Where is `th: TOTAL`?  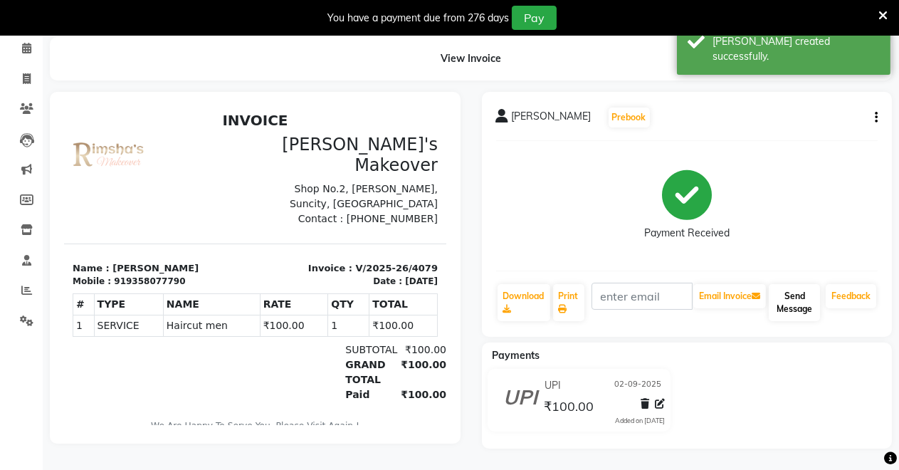 th: TOTAL is located at coordinates (340, 199).